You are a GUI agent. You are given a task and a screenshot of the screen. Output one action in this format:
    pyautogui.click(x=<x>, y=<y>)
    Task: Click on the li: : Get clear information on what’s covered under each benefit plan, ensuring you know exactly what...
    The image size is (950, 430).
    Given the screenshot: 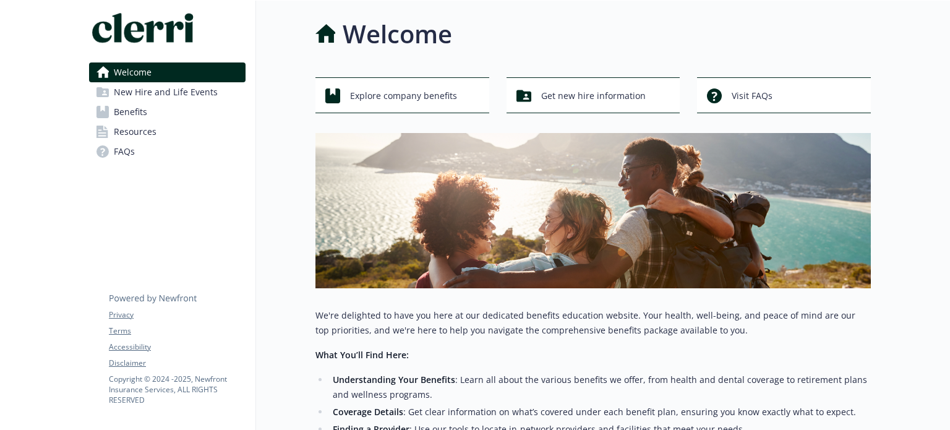 What is the action you would take?
    pyautogui.click(x=600, y=412)
    